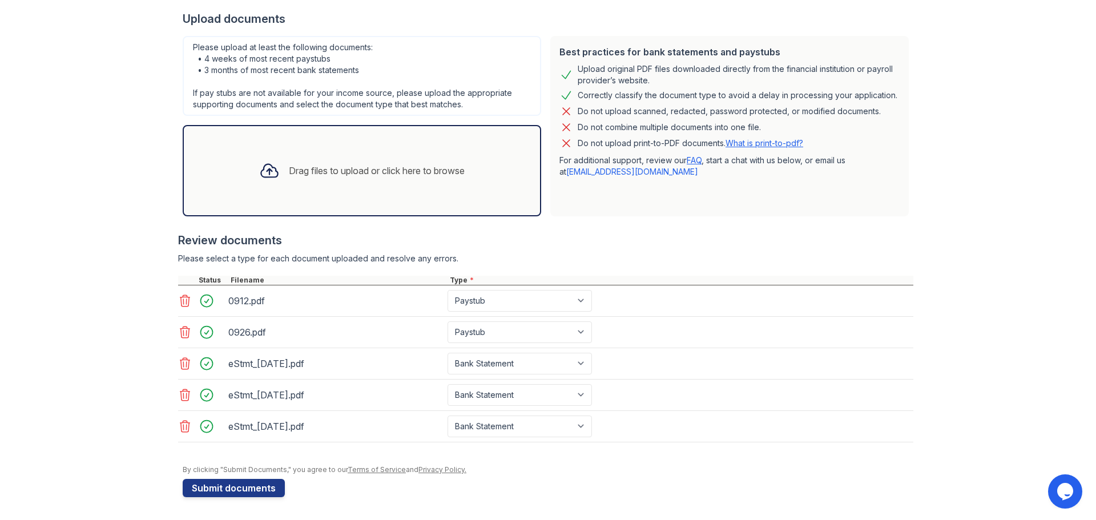  What do you see at coordinates (443, 469) in the screenshot?
I see `a: Privacy Policy.` at bounding box center [443, 469].